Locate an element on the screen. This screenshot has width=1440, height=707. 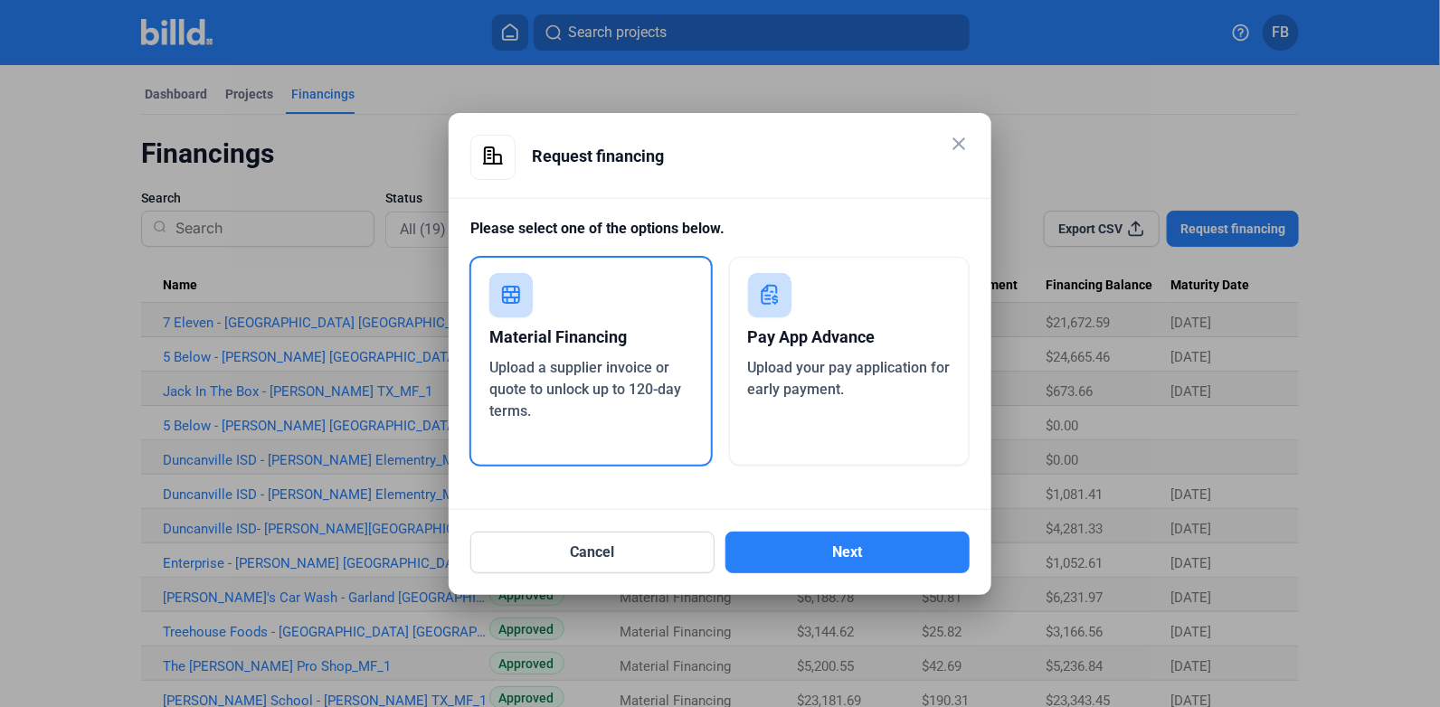
div: Request financing is located at coordinates (751, 157).